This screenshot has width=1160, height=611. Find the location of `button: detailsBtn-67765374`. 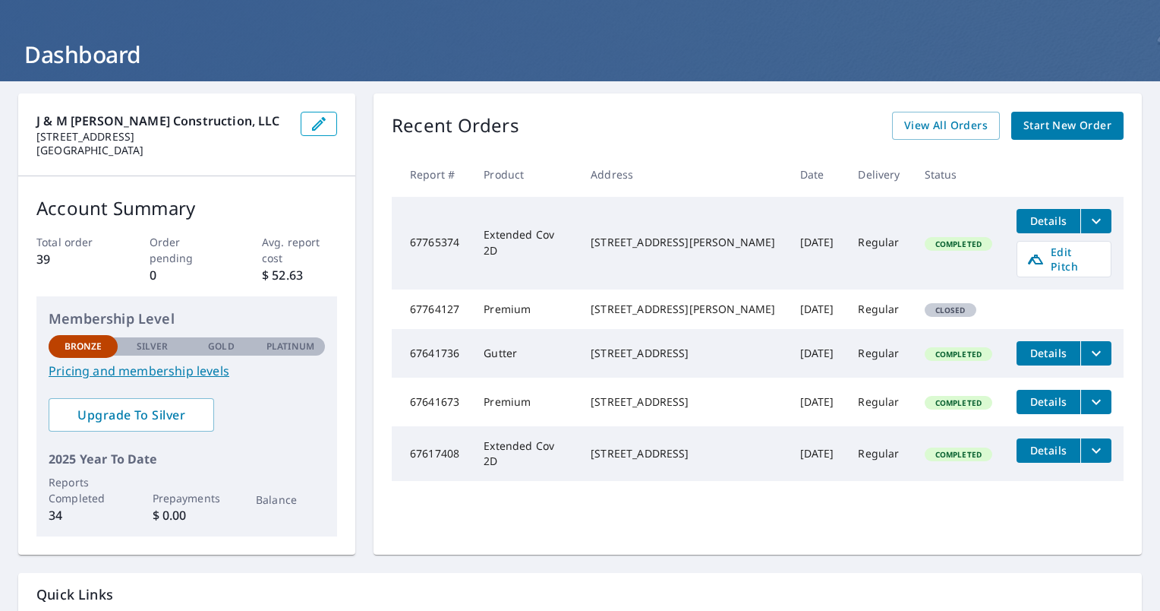

button: detailsBtn-67765374 is located at coordinates (1049, 221).